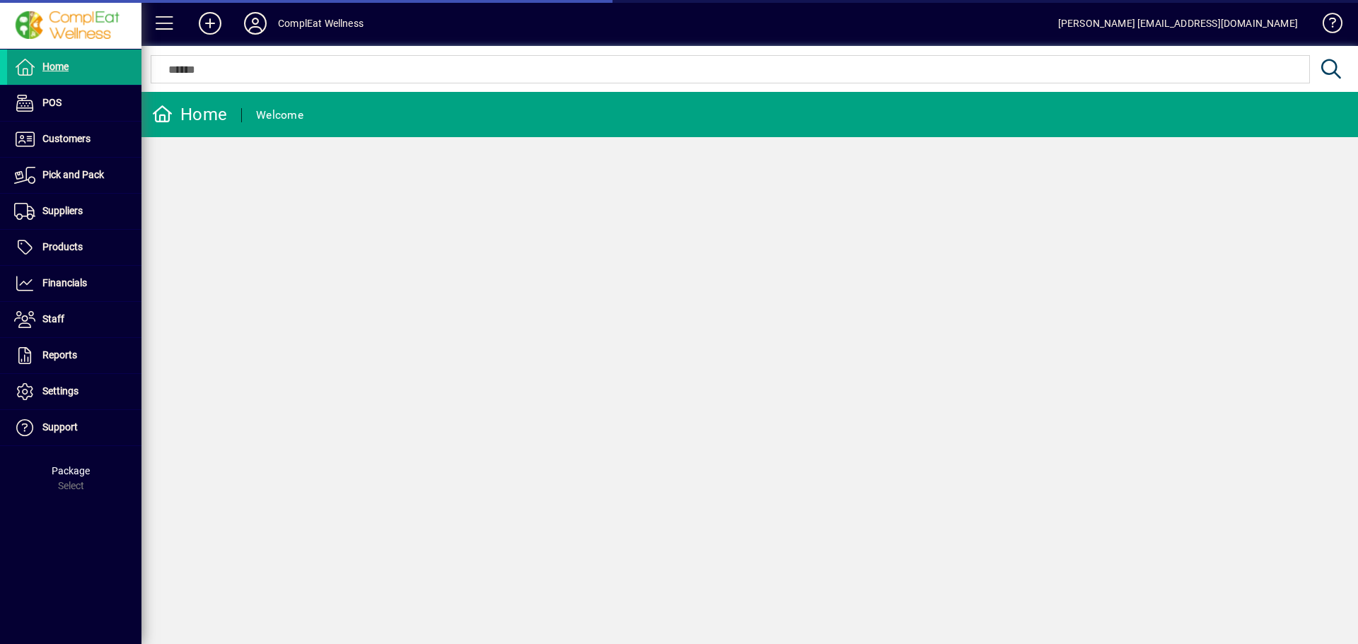 Image resolution: width=1358 pixels, height=644 pixels. What do you see at coordinates (320, 23) in the screenshot?
I see `div: ComplEat Wellness` at bounding box center [320, 23].